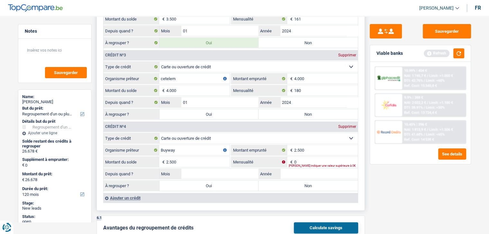 The width and height of the screenshot is (489, 234). I want to click on div: 26.678 €, so click(55, 152).